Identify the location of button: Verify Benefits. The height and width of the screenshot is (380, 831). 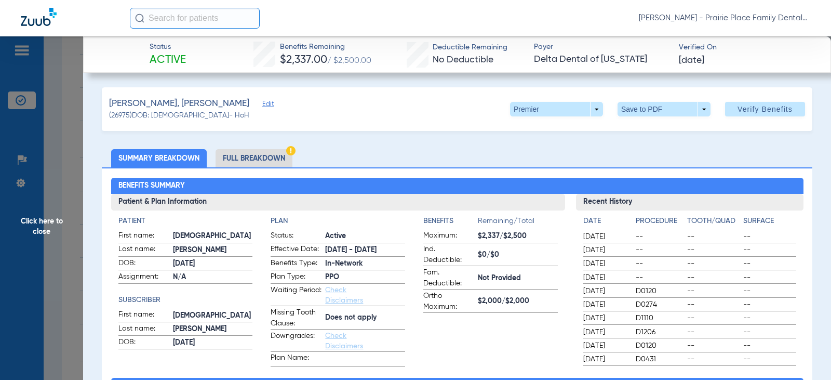
(765, 109).